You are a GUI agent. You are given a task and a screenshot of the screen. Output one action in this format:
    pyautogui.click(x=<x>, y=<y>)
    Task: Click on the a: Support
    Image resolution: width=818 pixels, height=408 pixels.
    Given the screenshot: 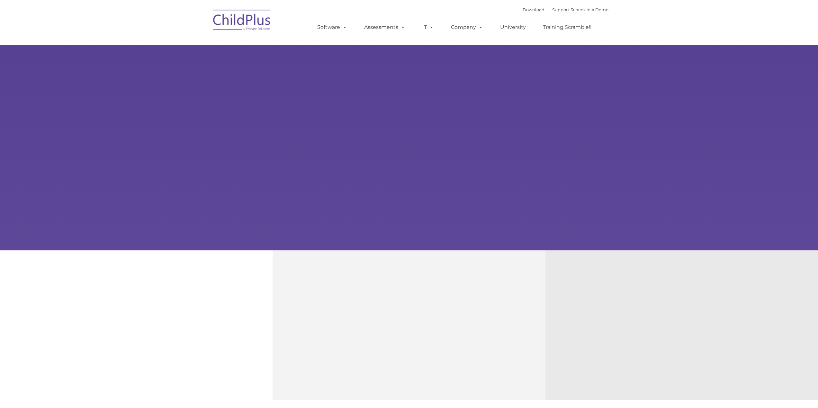 What is the action you would take?
    pyautogui.click(x=560, y=10)
    